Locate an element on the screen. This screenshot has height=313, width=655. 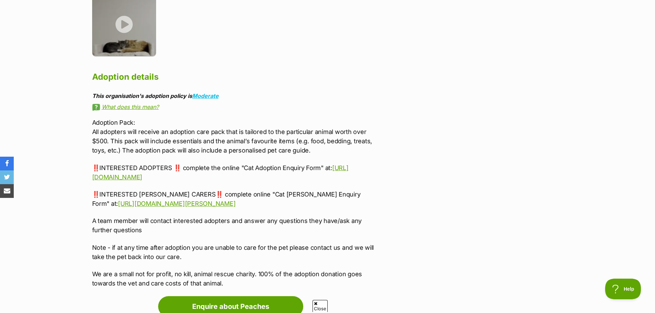
a: Moderate is located at coordinates (205, 96).